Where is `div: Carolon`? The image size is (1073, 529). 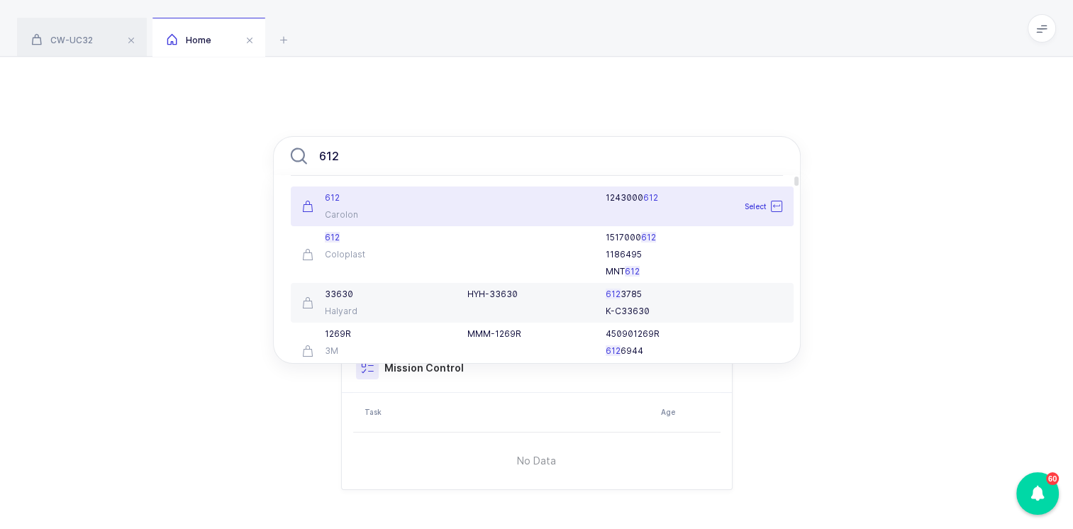 div: Carolon is located at coordinates (377, 215).